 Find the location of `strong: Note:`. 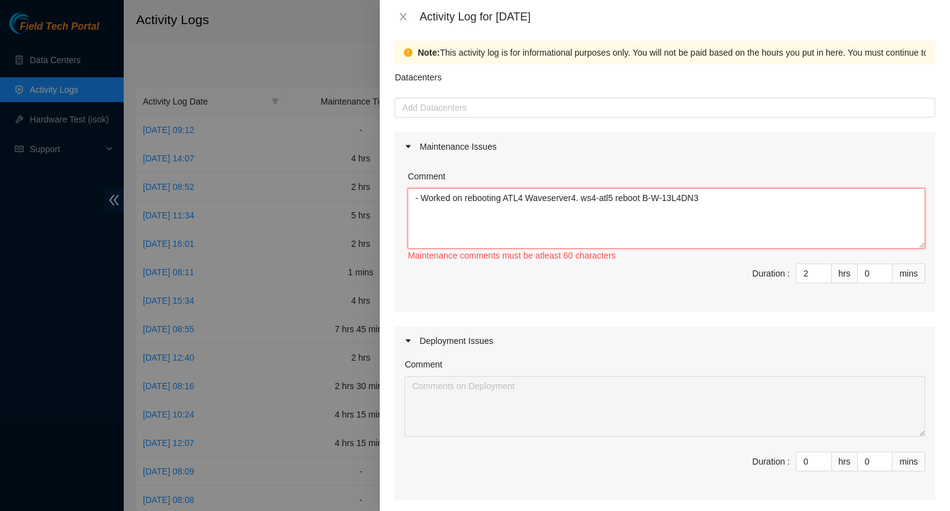

strong: Note: is located at coordinates (429, 53).